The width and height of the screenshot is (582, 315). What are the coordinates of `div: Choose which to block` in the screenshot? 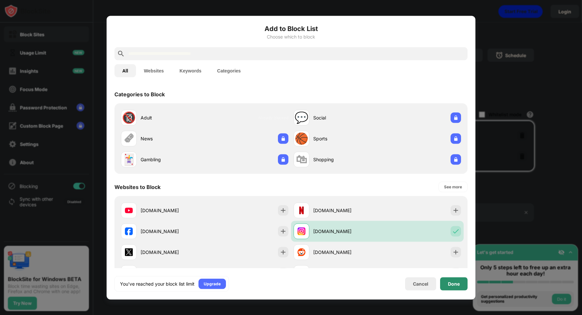 It's located at (291, 37).